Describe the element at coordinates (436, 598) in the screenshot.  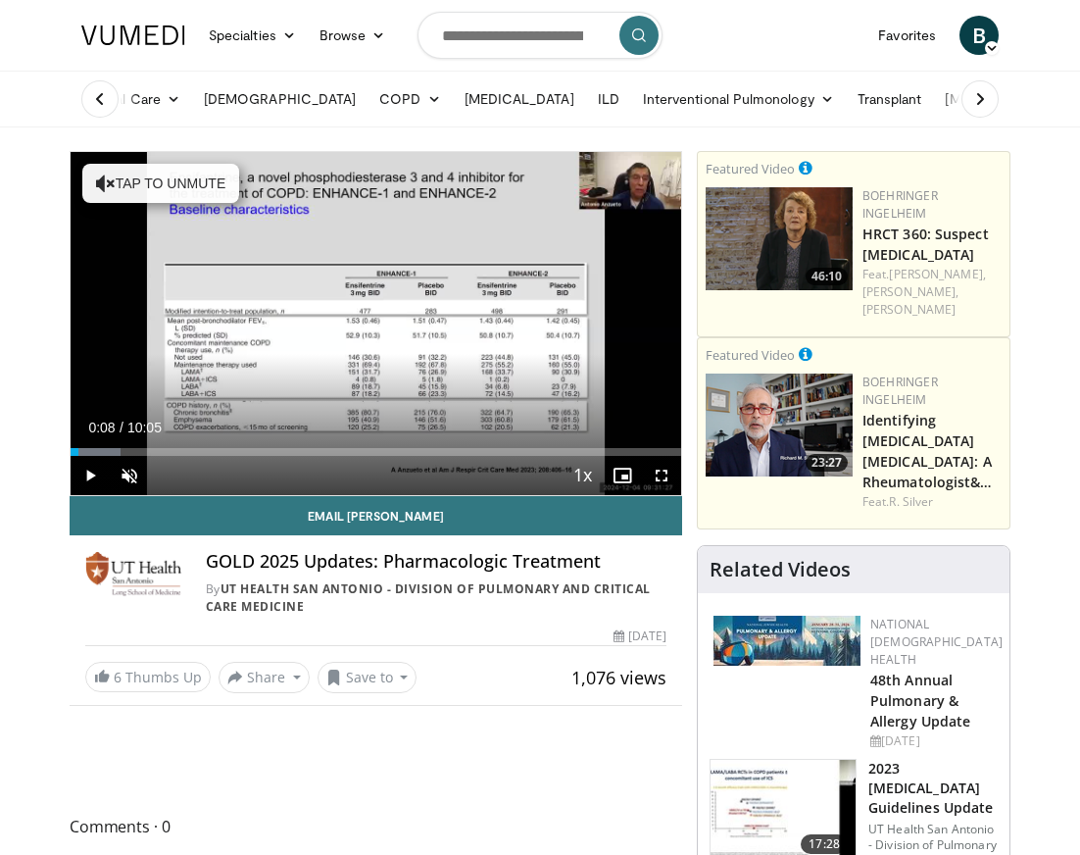
I see `div: By` at that location.